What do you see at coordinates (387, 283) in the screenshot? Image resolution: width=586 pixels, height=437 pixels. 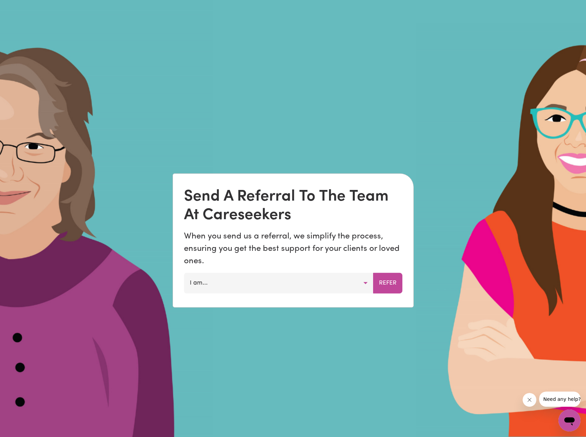 I see `button: Refer` at bounding box center [387, 283].